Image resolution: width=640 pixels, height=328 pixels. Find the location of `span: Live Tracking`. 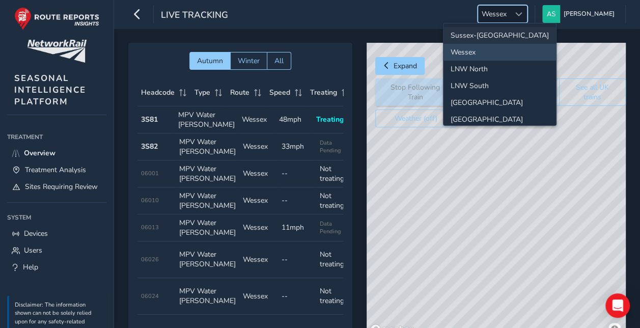

span: Live Tracking is located at coordinates (195, 16).